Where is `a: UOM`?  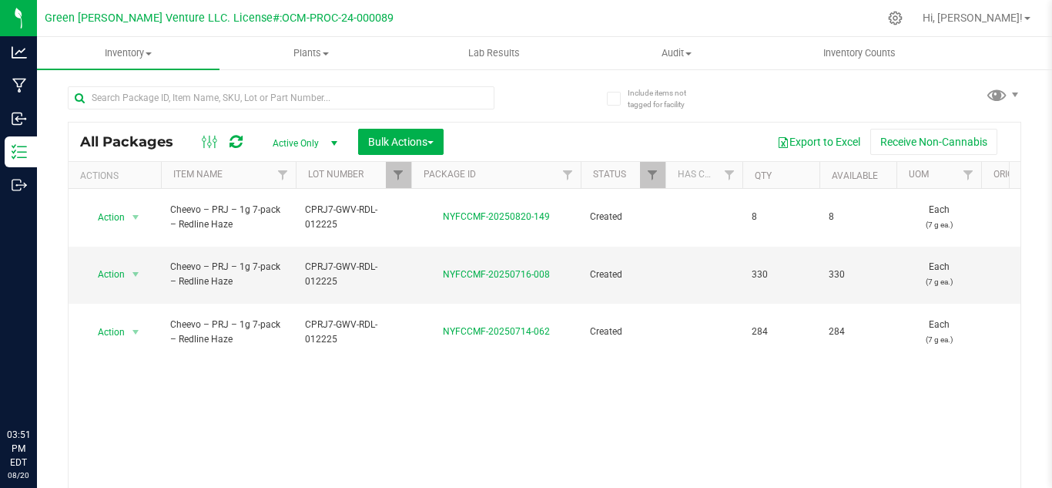
a: UOM is located at coordinates (919, 174).